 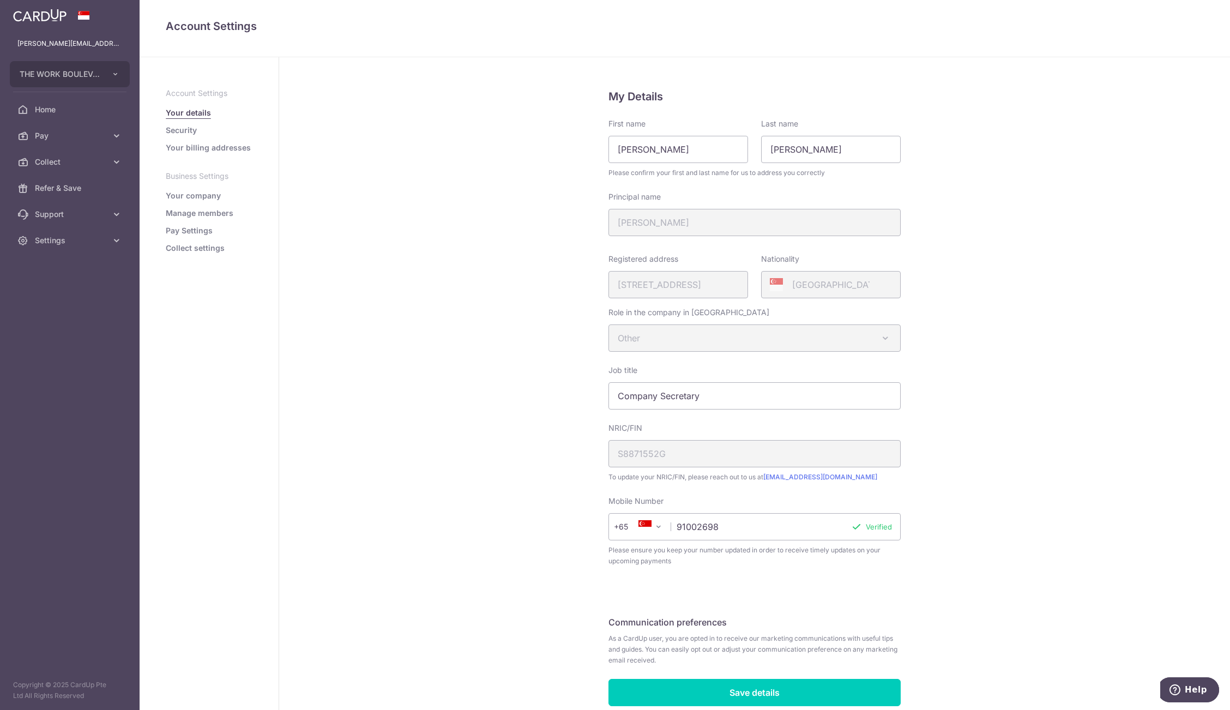 What do you see at coordinates (685, 26) in the screenshot?
I see `h4: Account Settings` at bounding box center [685, 26].